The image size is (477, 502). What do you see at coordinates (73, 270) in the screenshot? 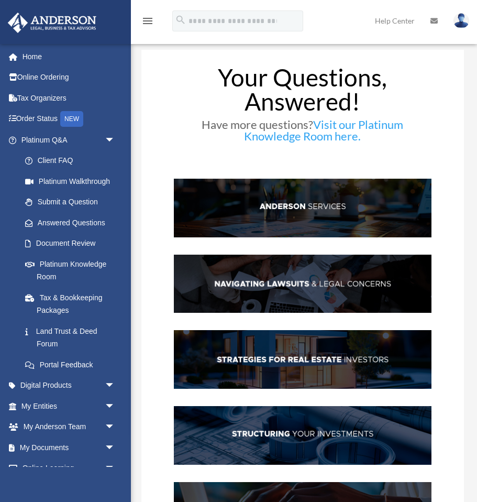
I see `a: Platinum Knowledge Room` at bounding box center [73, 270].